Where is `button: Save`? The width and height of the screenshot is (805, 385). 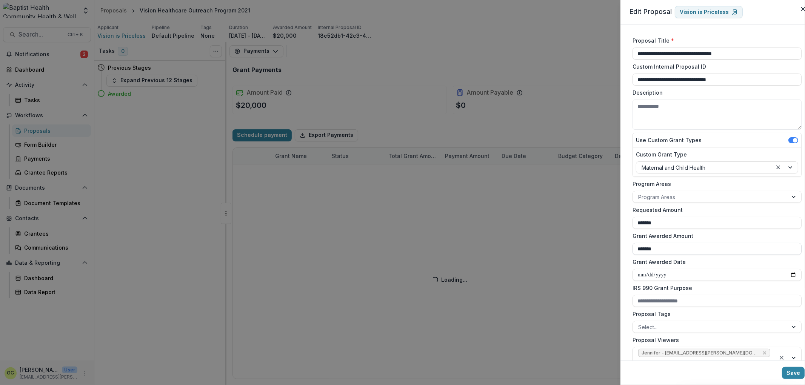 button: Save is located at coordinates (793, 373).